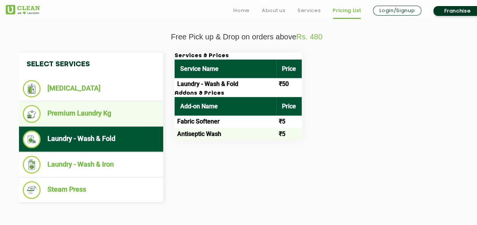  What do you see at coordinates (91, 165) in the screenshot?
I see `li: Laundry - Wash & Iron` at bounding box center [91, 165].